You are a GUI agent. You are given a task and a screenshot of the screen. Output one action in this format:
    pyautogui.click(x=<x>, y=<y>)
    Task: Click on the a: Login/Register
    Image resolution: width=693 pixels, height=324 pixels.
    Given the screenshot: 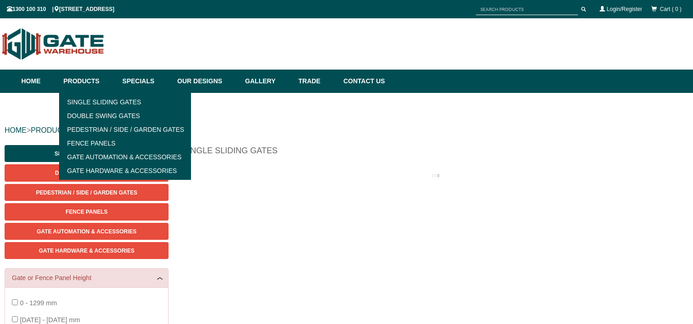 What is the action you would take?
    pyautogui.click(x=625, y=9)
    